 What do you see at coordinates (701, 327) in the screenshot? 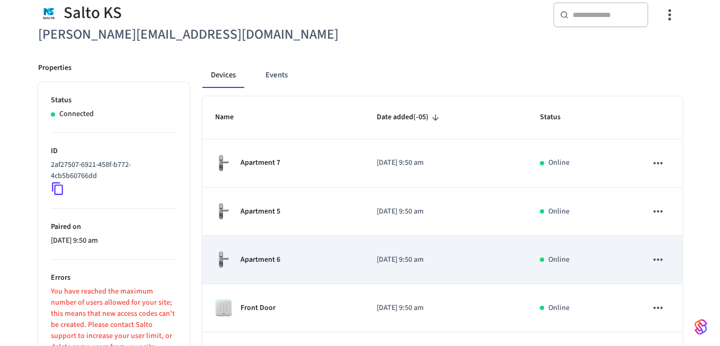
I see `img: SeamLogoGradient.69752ec5.svg` at bounding box center [701, 327].